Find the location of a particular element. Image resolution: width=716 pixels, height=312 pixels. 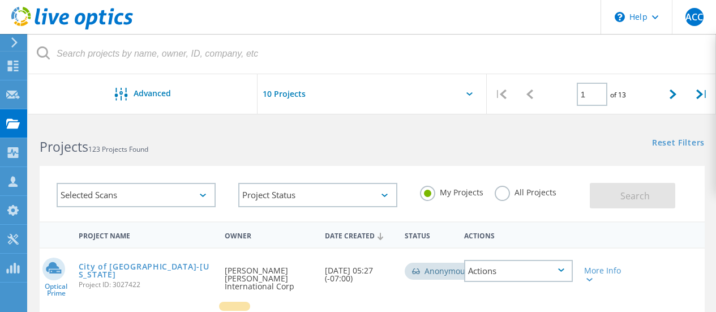

span: 123 Projects Found is located at coordinates (118, 149).